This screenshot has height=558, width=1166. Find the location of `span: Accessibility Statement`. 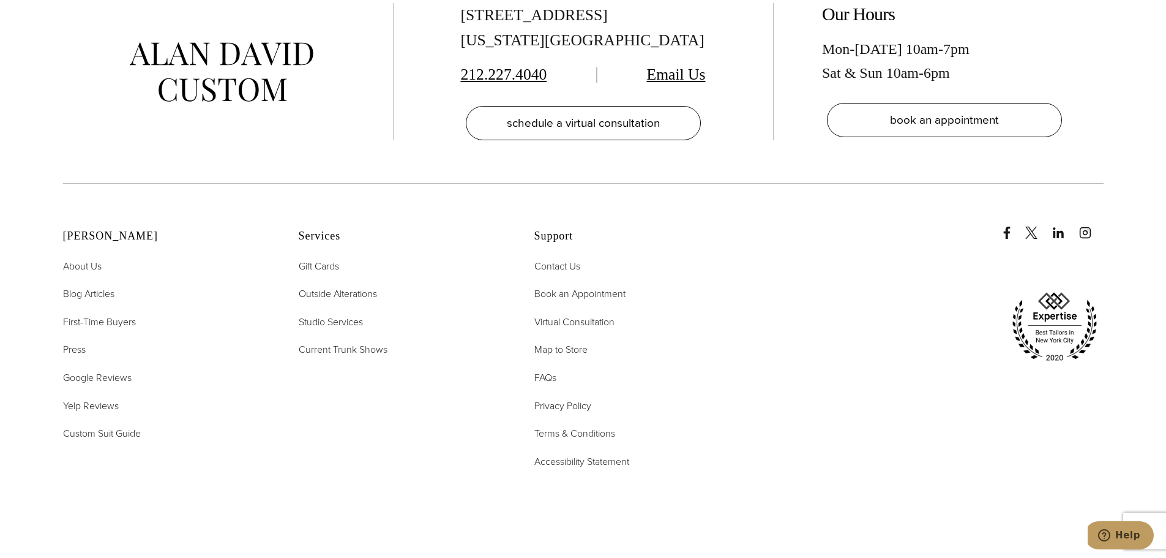

span: Accessibility Statement is located at coordinates (581, 461).